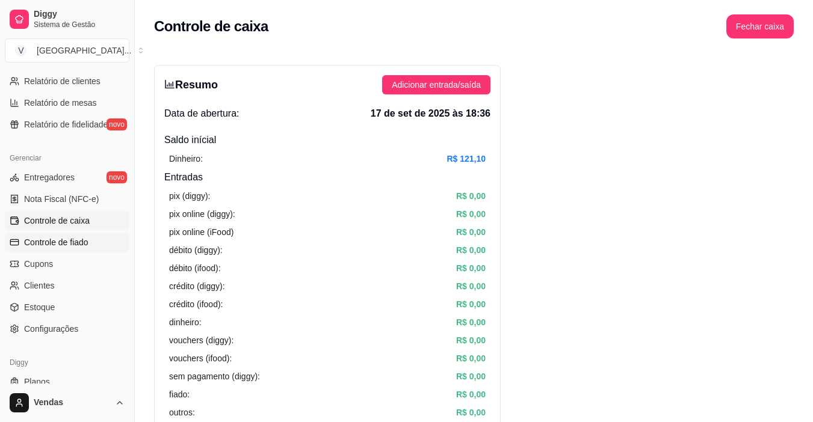 The height and width of the screenshot is (422, 813). Describe the element at coordinates (67, 178) in the screenshot. I see `a: Entregadoresnovo` at that location.